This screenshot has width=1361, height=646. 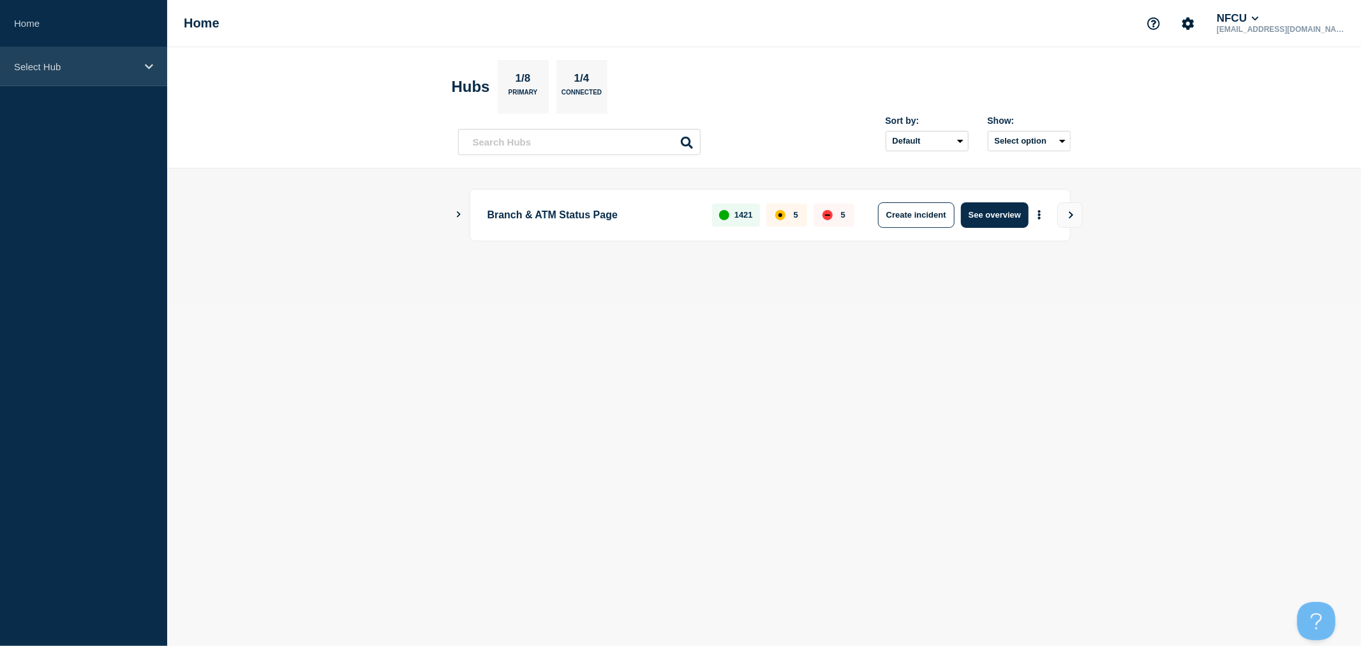 I want to click on div: up, so click(x=724, y=215).